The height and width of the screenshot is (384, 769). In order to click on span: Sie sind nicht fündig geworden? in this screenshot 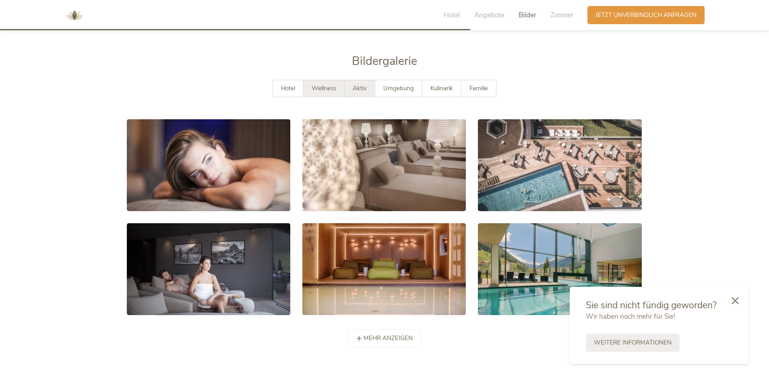, I will do `click(651, 305)`.